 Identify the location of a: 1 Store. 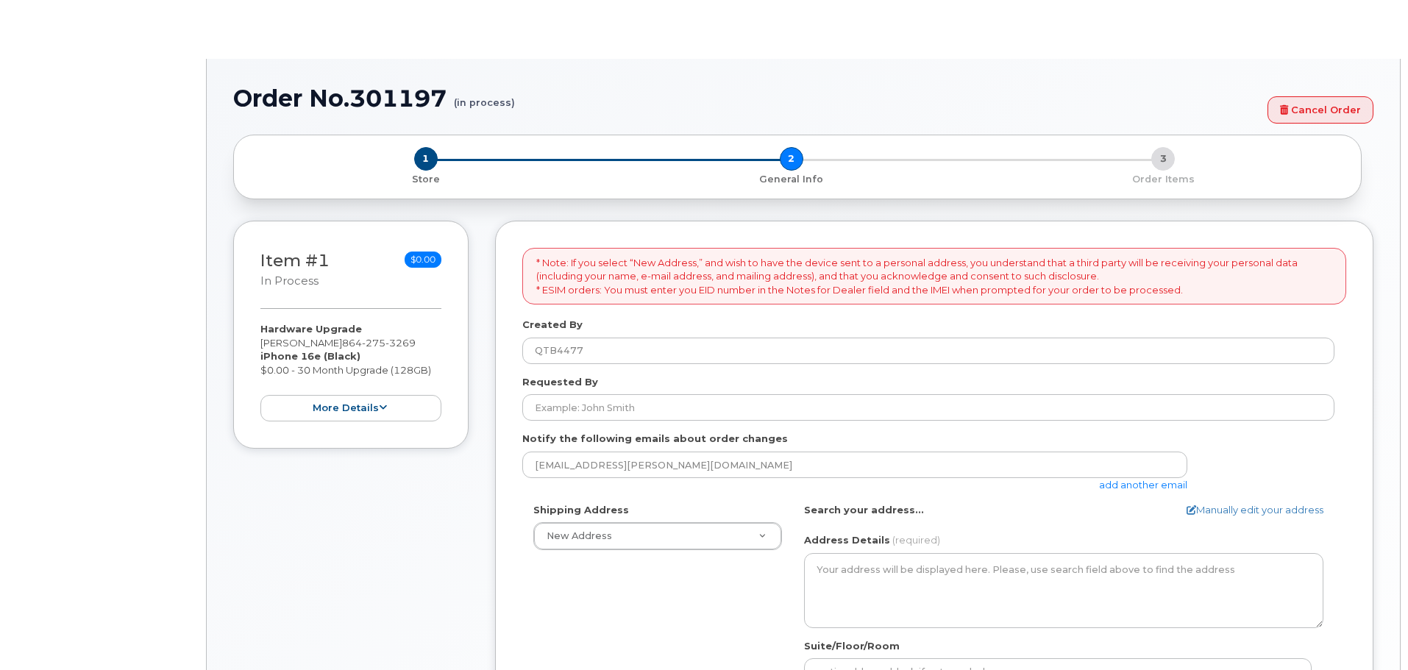
(425, 178).